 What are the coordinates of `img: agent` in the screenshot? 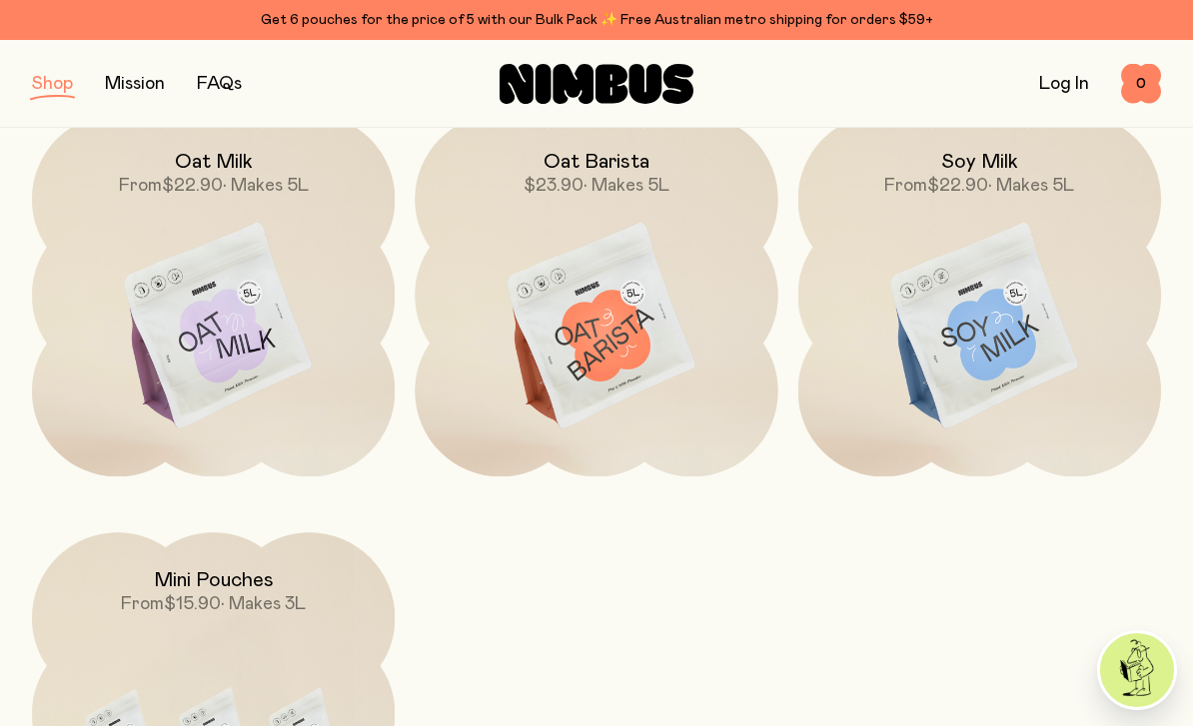 It's located at (1137, 670).